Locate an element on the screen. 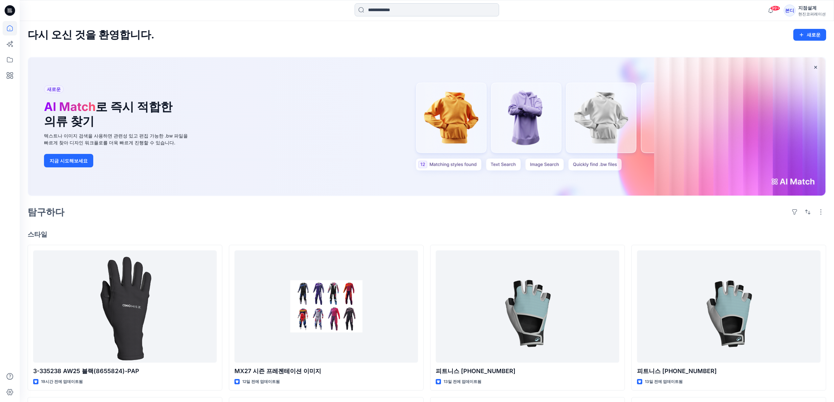 This screenshot has width=834, height=402. font: 새로운 is located at coordinates (54, 89).